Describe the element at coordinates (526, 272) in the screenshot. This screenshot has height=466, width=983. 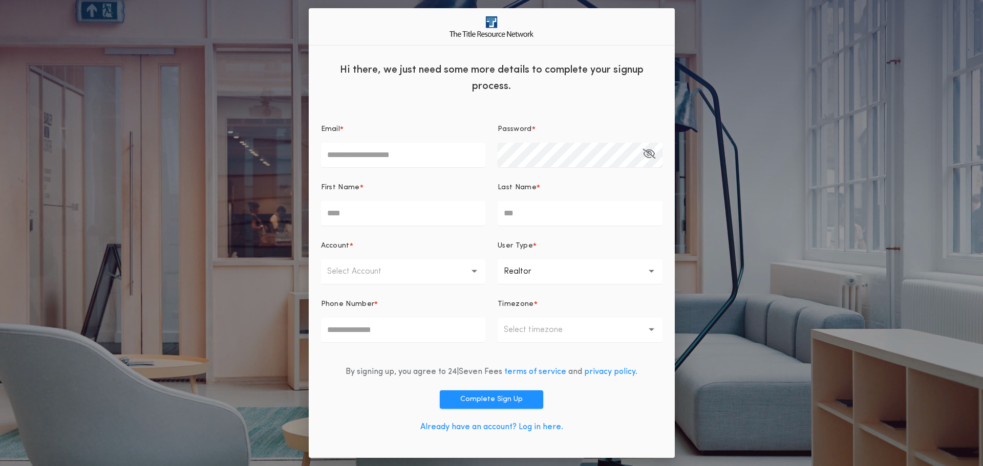
I see `p: Realtor` at that location.